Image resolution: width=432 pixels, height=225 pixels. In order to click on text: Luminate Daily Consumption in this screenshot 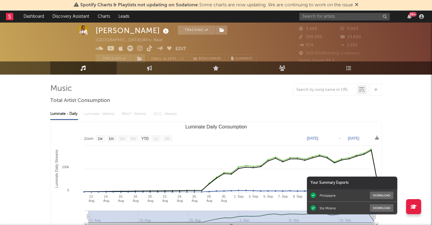, I will do `click(216, 127)`.